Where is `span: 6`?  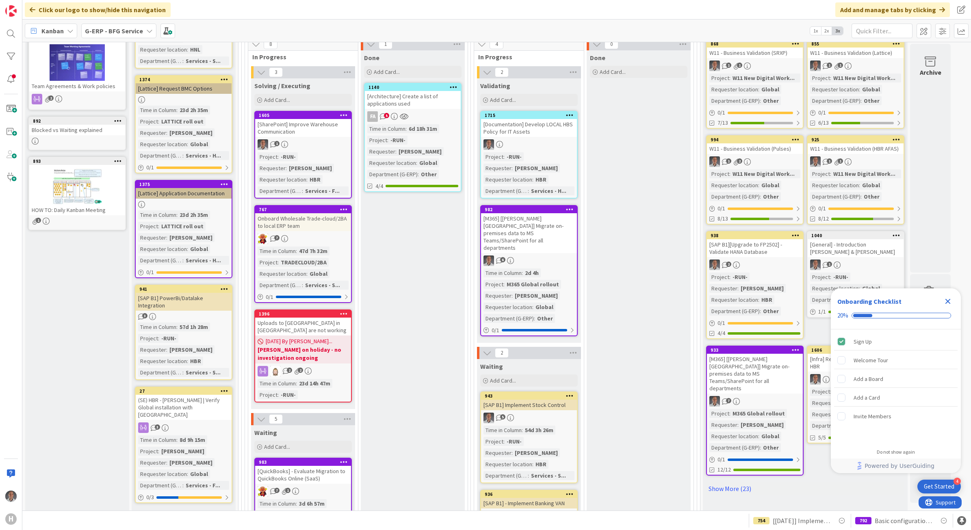
span: 6 is located at coordinates (503, 260).